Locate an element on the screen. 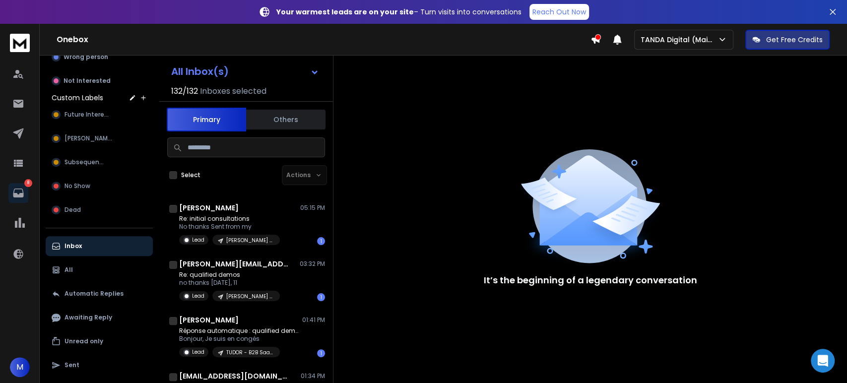 The width and height of the screenshot is (847, 383). p: TANDA Digital (Main) is located at coordinates (679, 40).